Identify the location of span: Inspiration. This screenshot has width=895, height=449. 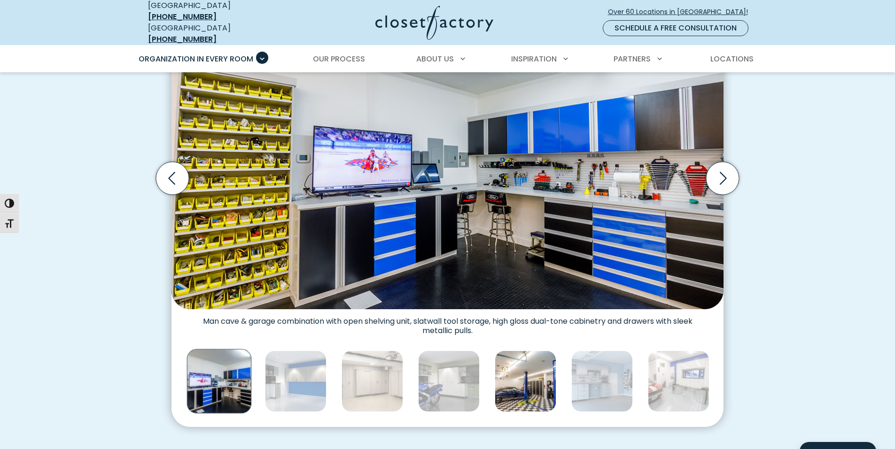
(534, 59).